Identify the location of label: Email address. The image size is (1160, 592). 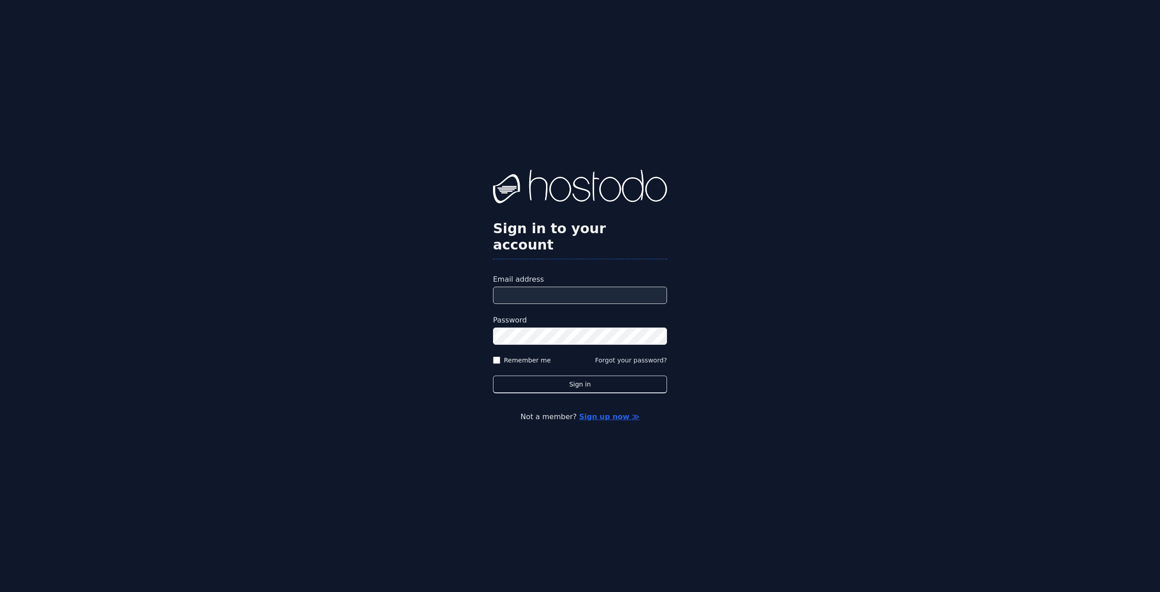
(580, 279).